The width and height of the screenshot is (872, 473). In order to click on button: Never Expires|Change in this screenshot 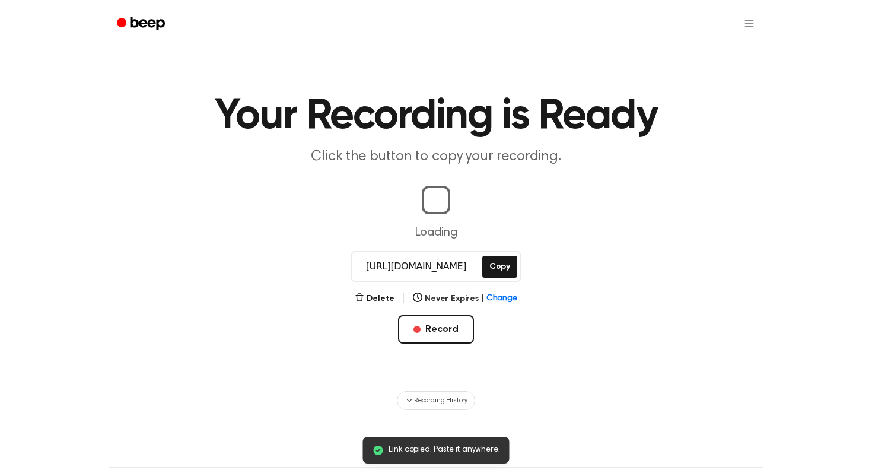, I will do `click(465, 298)`.